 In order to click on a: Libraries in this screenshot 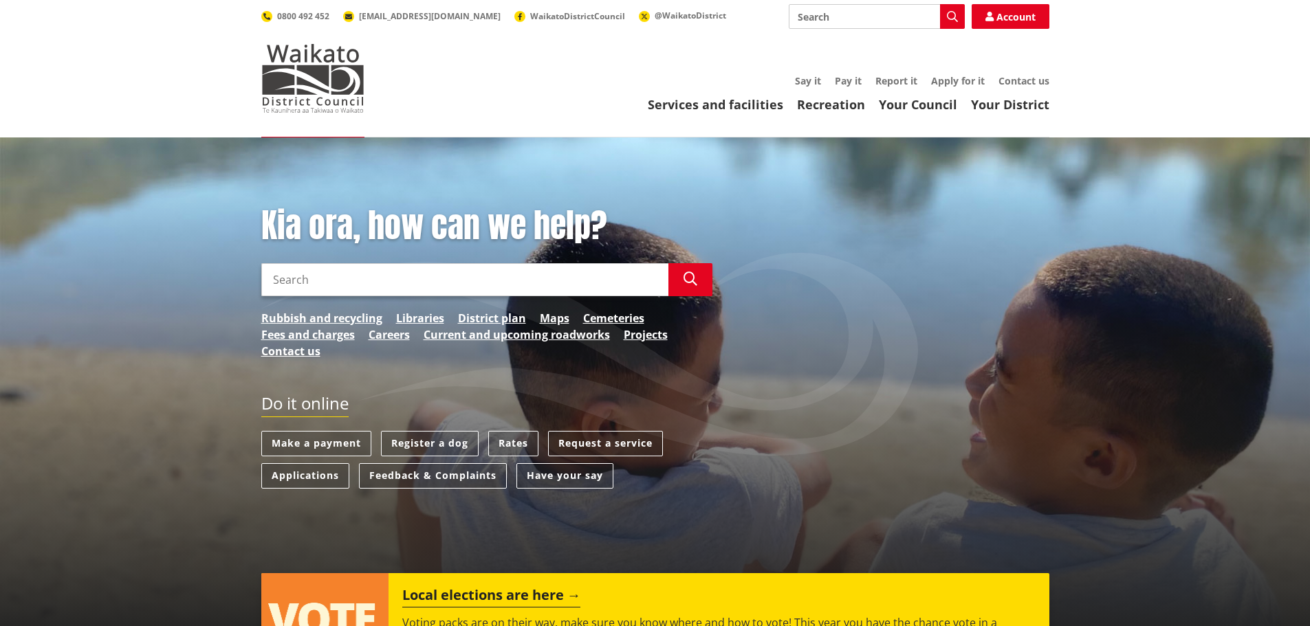, I will do `click(420, 318)`.